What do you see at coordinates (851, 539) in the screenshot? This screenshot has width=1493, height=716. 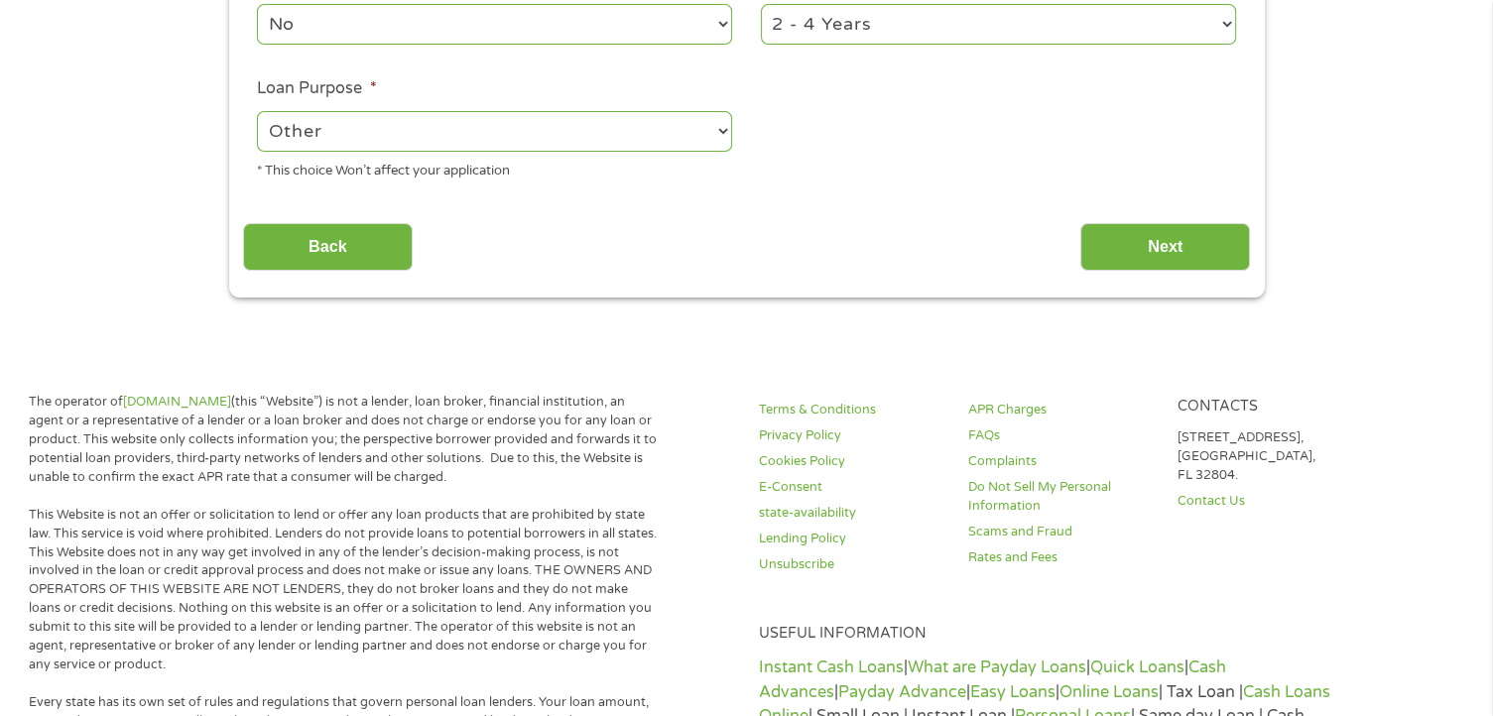 I see `a: Lending Policy` at bounding box center [851, 539].